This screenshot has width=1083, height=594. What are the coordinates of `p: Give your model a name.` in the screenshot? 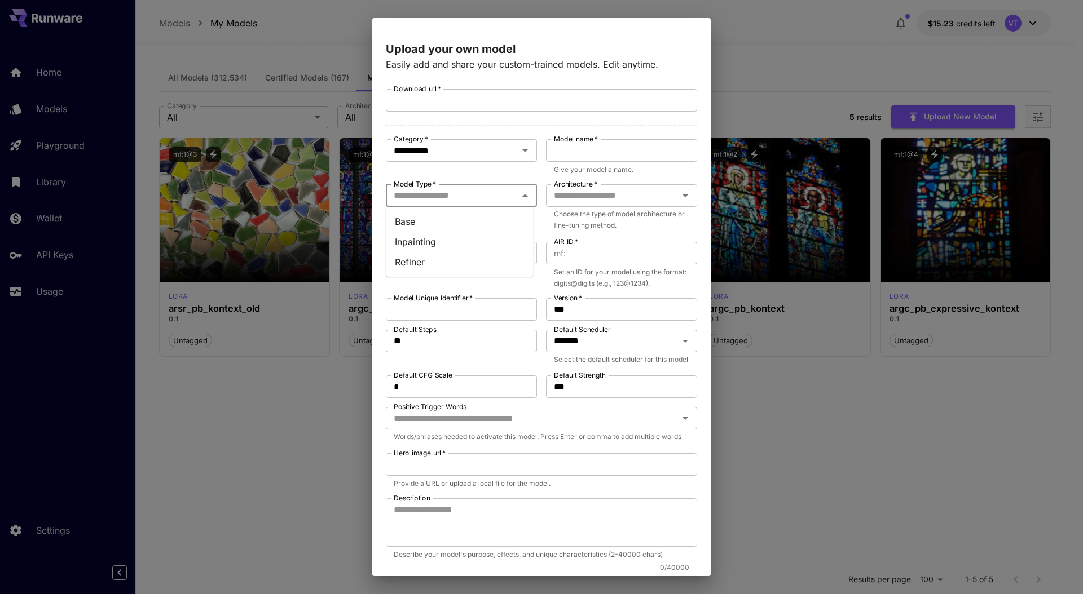 It's located at (621, 170).